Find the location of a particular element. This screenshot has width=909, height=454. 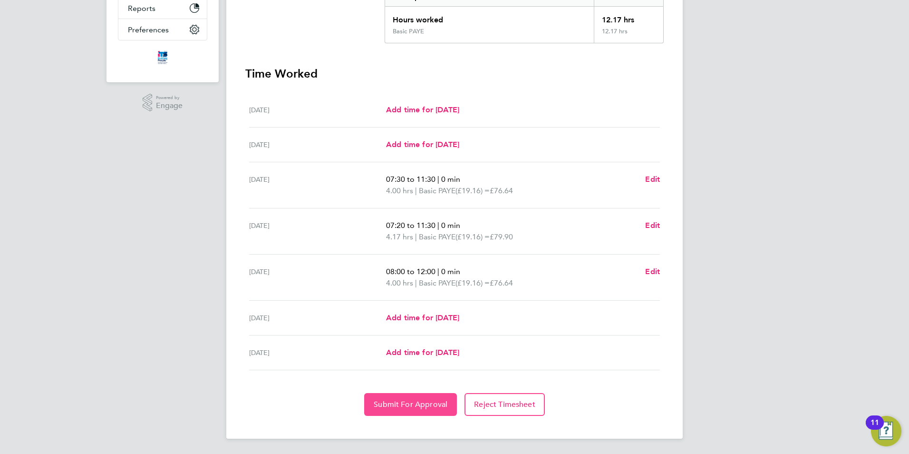

img: itsconstruction-logo-retina.png is located at coordinates (163, 58).